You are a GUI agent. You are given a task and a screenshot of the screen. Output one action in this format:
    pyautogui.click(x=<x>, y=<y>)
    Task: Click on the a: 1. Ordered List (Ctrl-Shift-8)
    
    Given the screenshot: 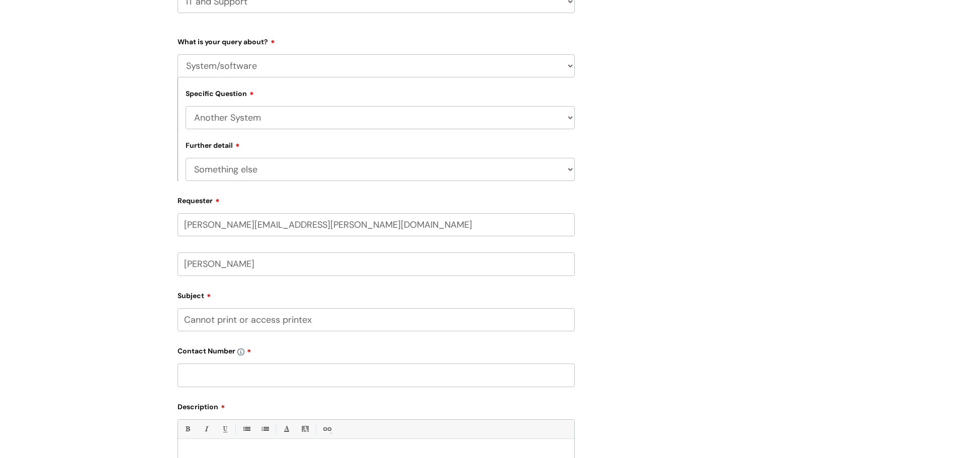 What is the action you would take?
    pyautogui.click(x=264, y=429)
    